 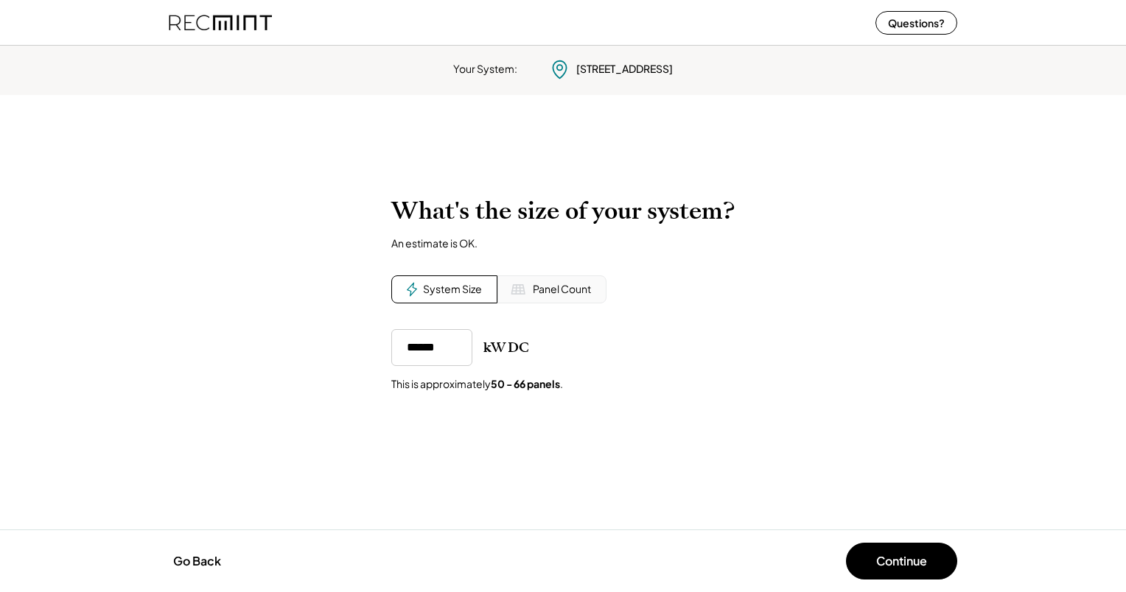 What do you see at coordinates (197, 561) in the screenshot?
I see `button: Go Back` at bounding box center [197, 561].